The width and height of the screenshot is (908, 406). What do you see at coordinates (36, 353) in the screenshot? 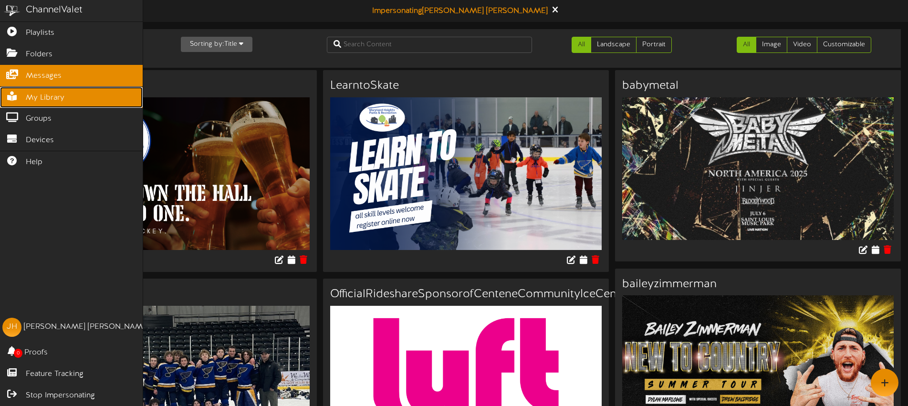
I see `span: Proofs` at bounding box center [36, 353].